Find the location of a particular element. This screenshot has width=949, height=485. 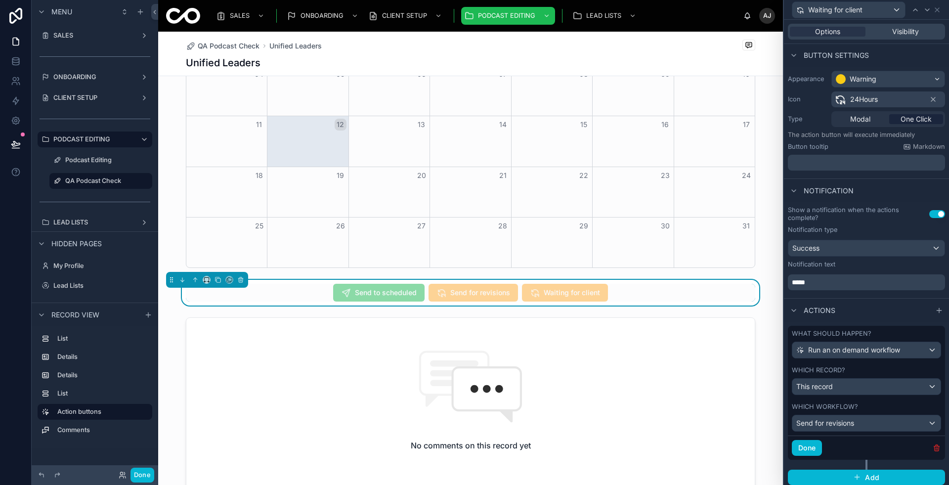

label: Comments is located at coordinates (103, 430).